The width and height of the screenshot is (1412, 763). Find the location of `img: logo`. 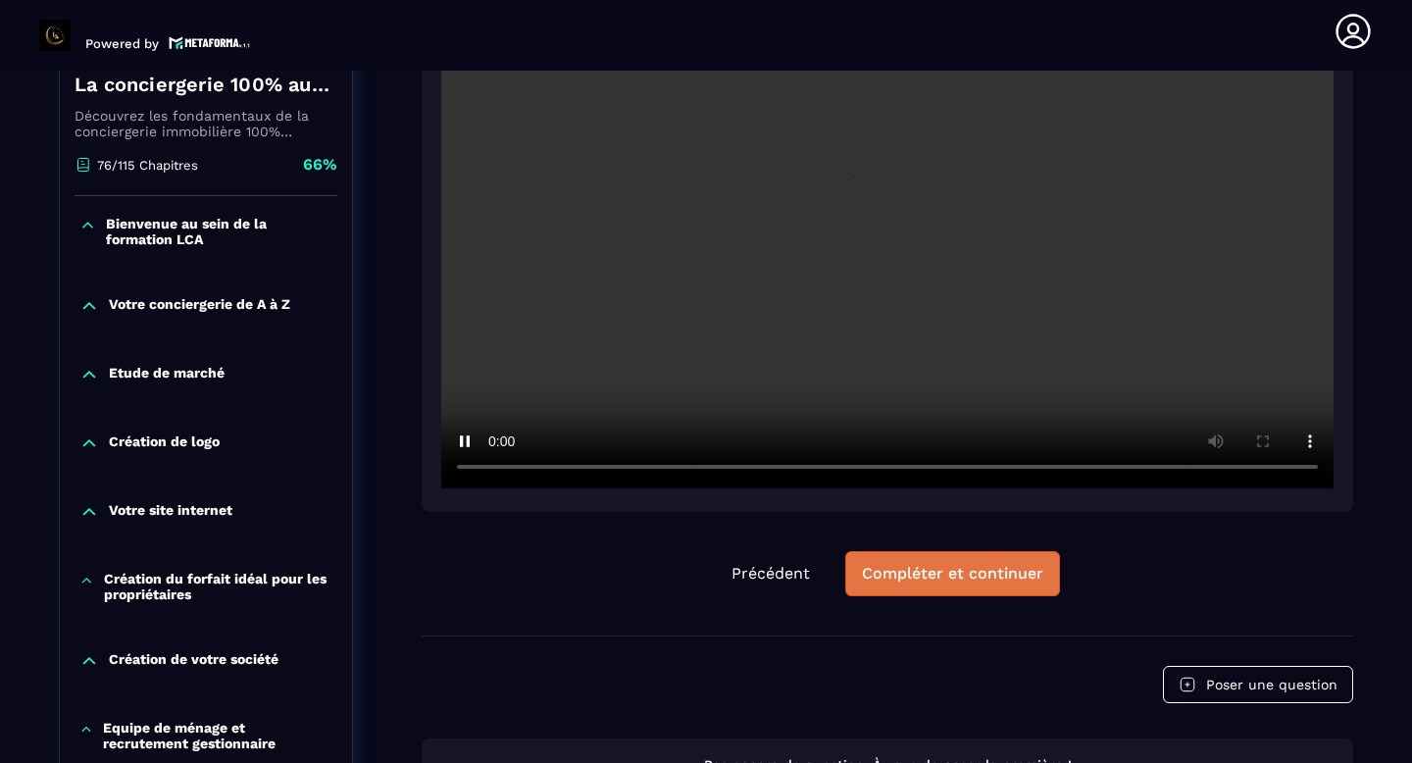

img: logo is located at coordinates (210, 42).